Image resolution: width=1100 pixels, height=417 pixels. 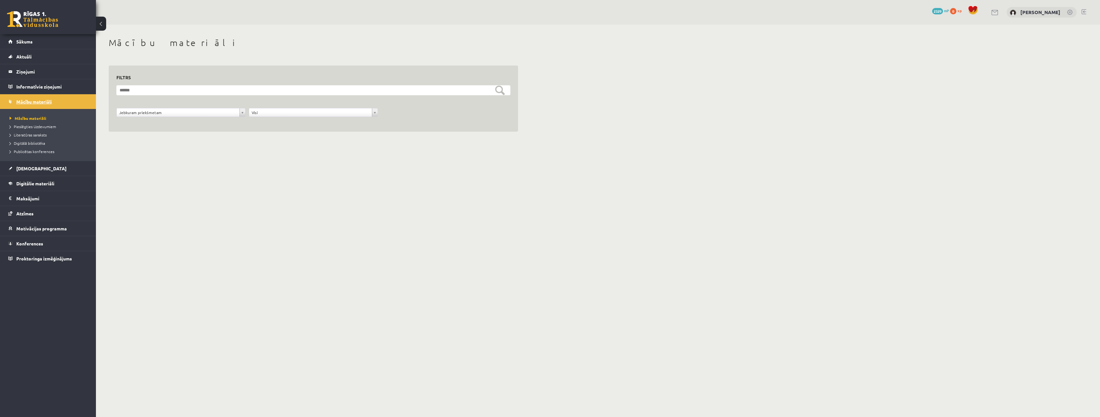 I want to click on h1: Mācību materiāli, so click(x=313, y=43).